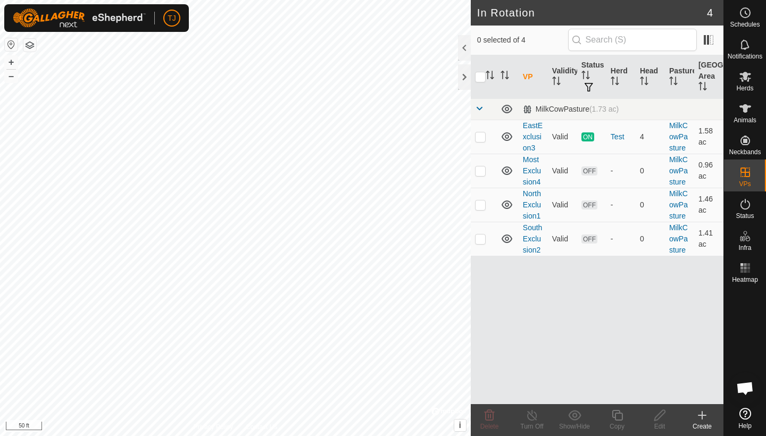 Image resolution: width=766 pixels, height=436 pixels. Describe the element at coordinates (532, 239) in the screenshot. I see `a: SouthExclusion2` at that location.